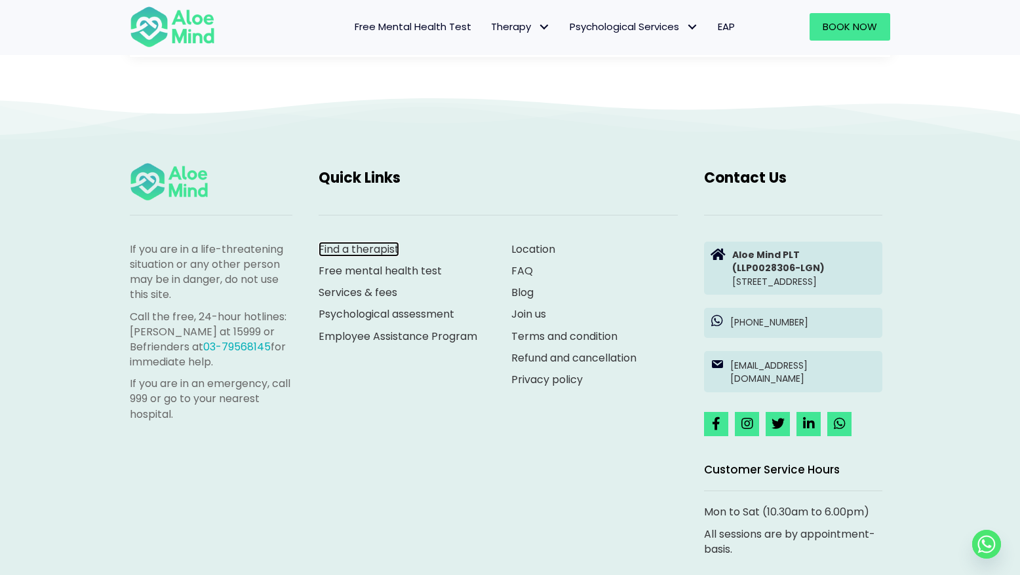 The width and height of the screenshot is (1020, 575). I want to click on span: Customer Service Hours, so click(771, 470).